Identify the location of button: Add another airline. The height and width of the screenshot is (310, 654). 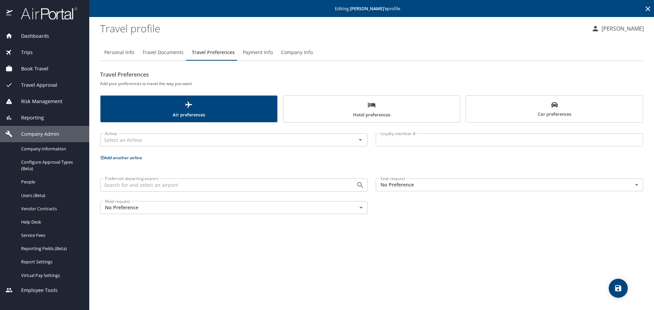
(121, 158).